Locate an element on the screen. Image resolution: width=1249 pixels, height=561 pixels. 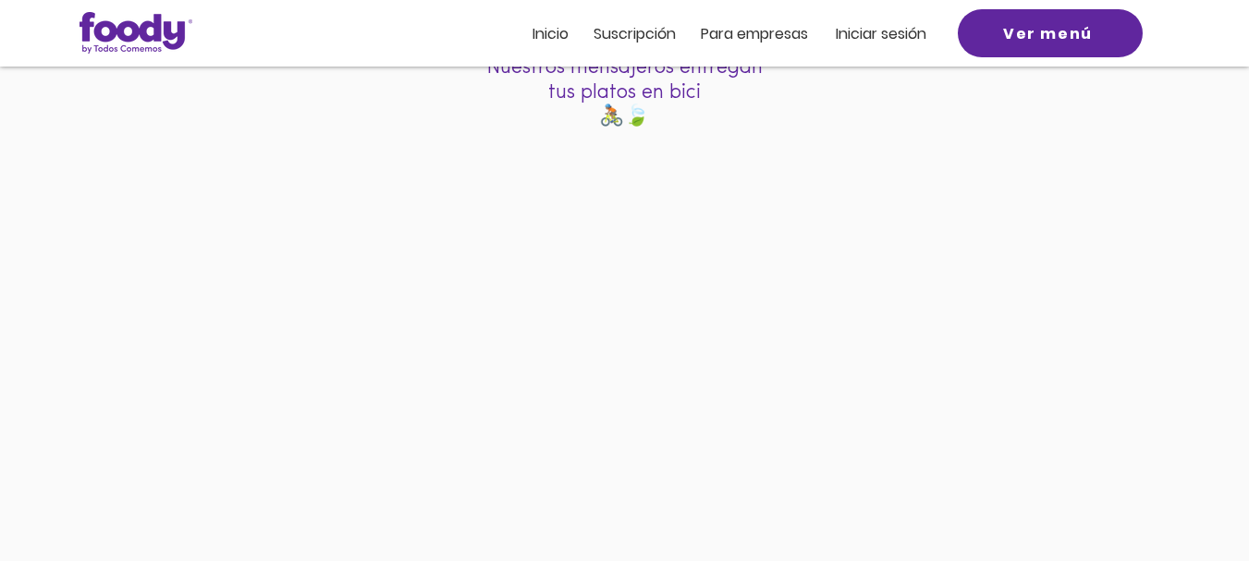
span: Pa is located at coordinates (709, 33).